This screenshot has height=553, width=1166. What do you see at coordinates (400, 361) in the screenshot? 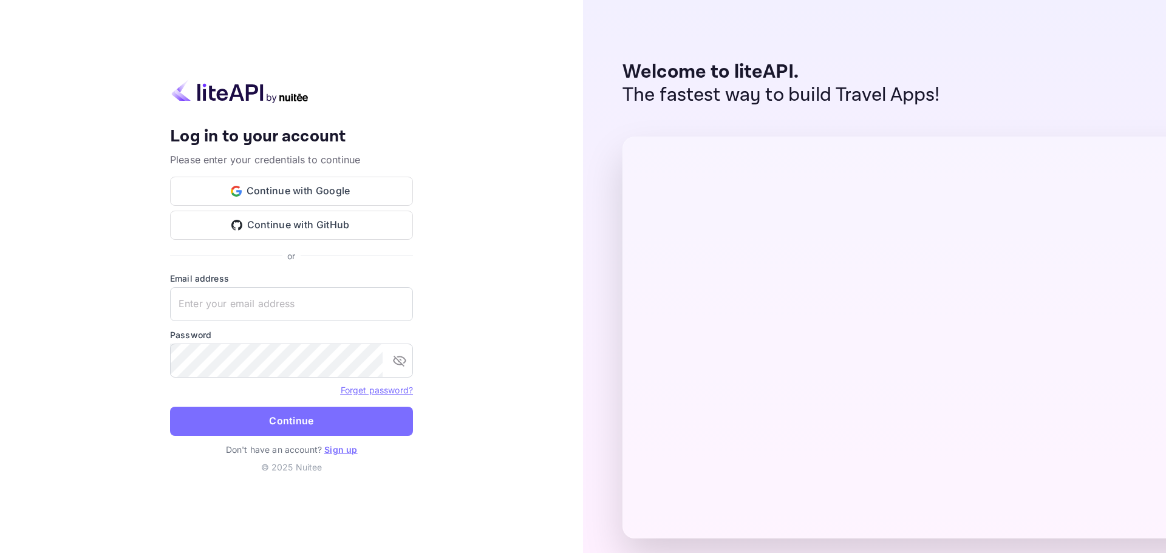
I see `button: toggle password visibility` at bounding box center [400, 361].